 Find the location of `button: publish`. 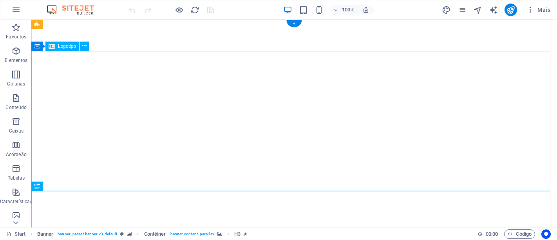

button: publish is located at coordinates (511, 10).